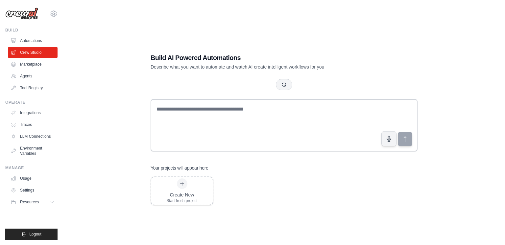 Image resolution: width=505 pixels, height=245 pixels. I want to click on a: Traces, so click(33, 125).